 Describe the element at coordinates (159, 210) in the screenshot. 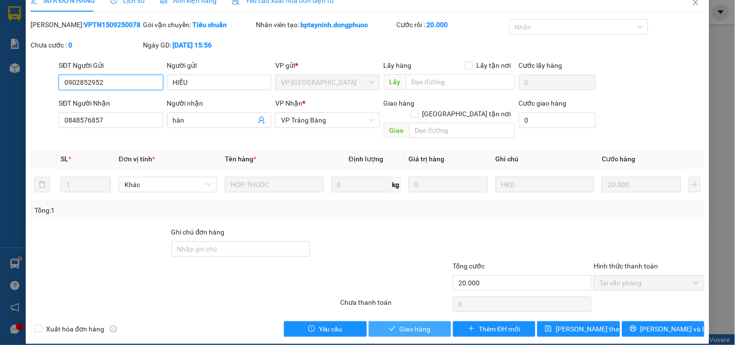

I see `div: Tổng: 1` at that location.